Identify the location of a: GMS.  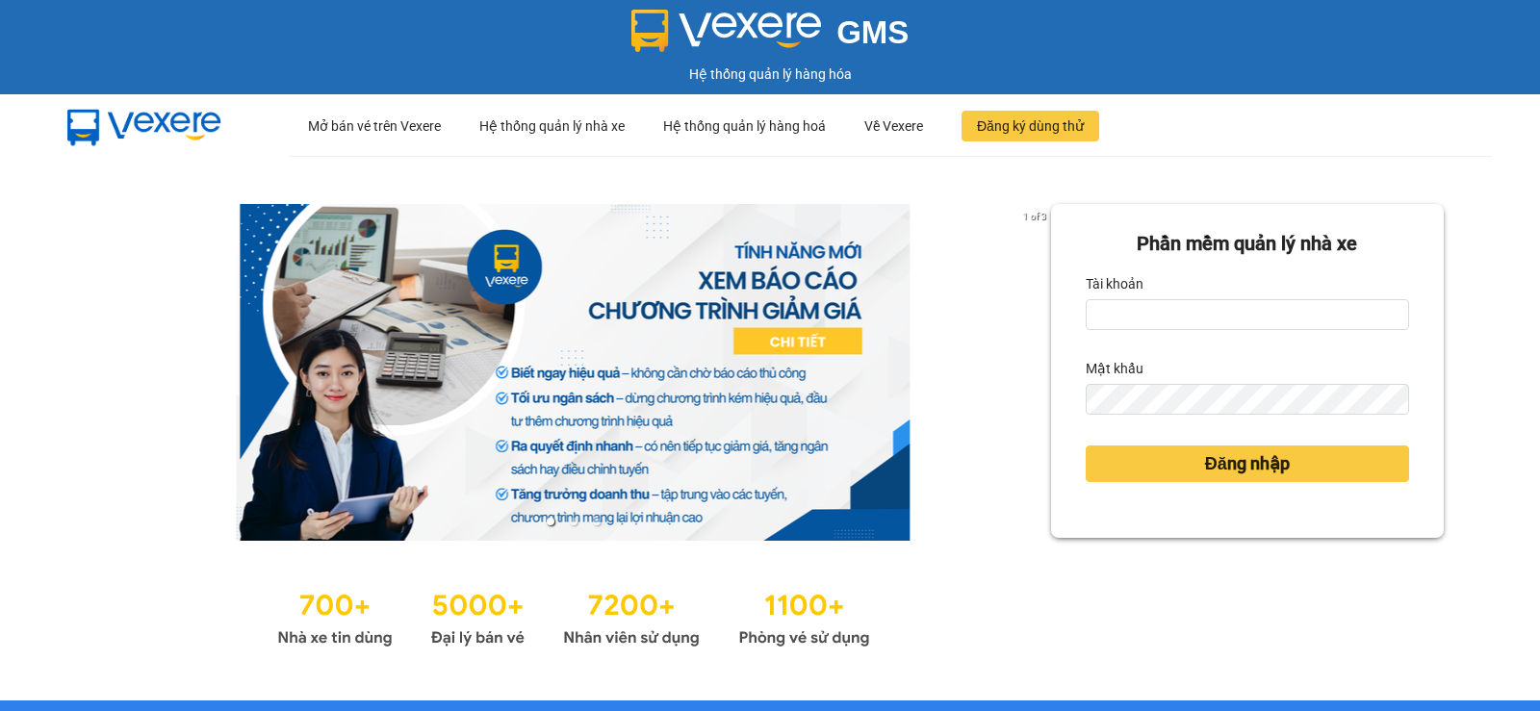
(770, 37).